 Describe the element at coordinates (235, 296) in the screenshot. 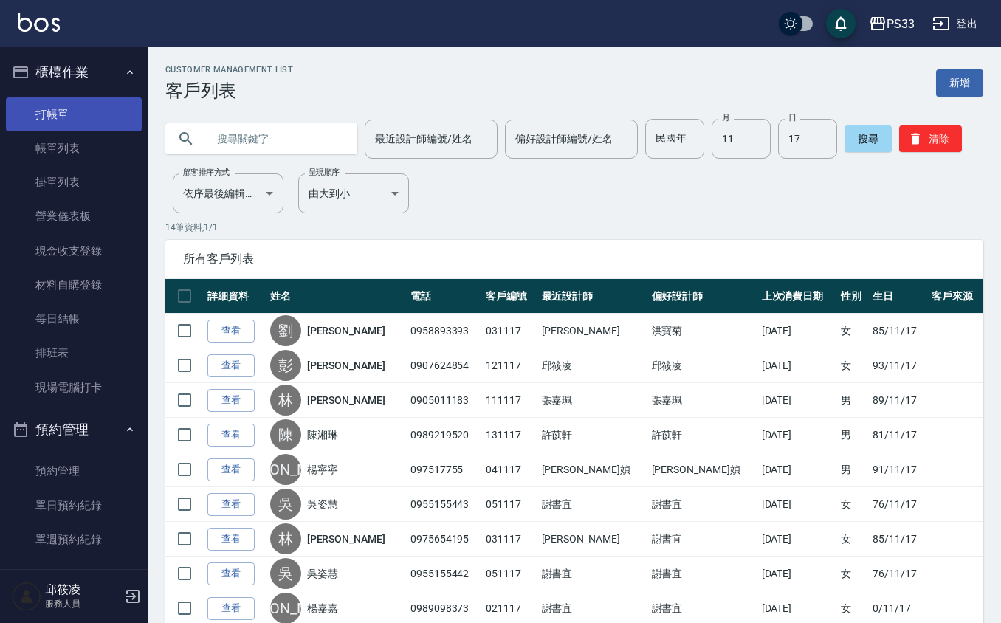

I see `th: 詳細資料` at that location.